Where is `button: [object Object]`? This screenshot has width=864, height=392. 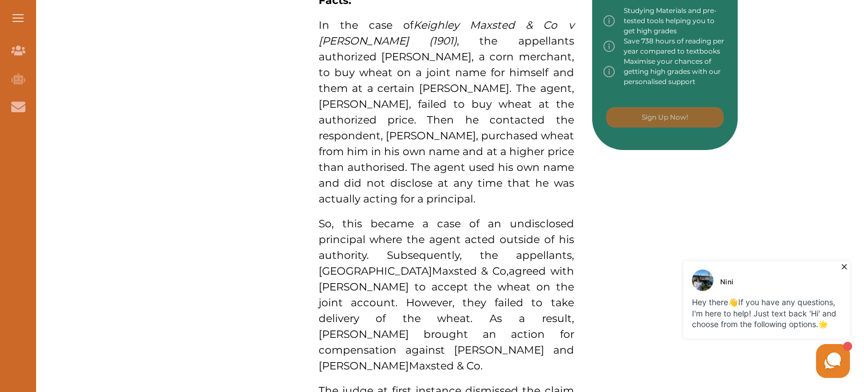
button: [object Object] is located at coordinates (665, 117).